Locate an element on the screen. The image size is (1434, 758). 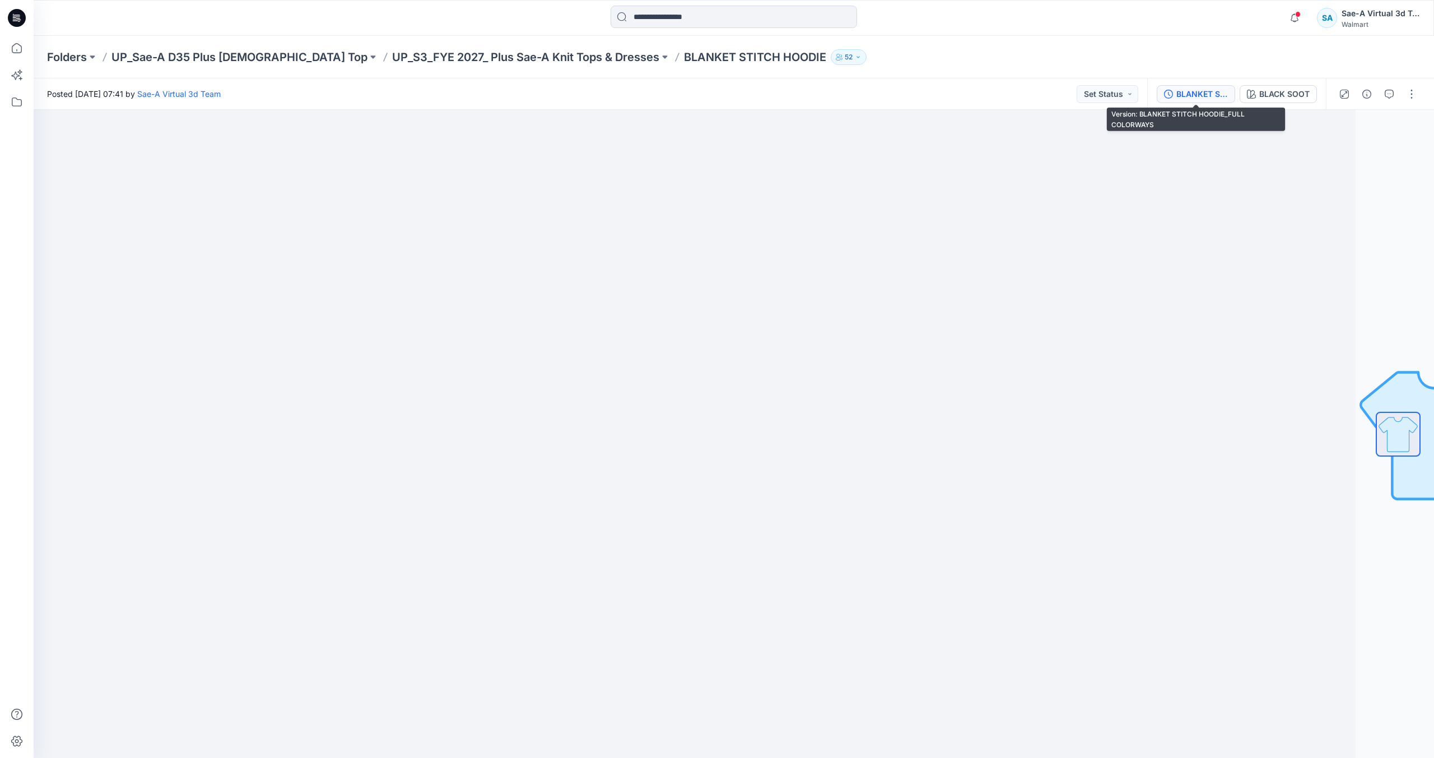
p: UP_S3_FYE 2027_ Plus Sae-A Knit Tops & Dresses is located at coordinates (525, 57).